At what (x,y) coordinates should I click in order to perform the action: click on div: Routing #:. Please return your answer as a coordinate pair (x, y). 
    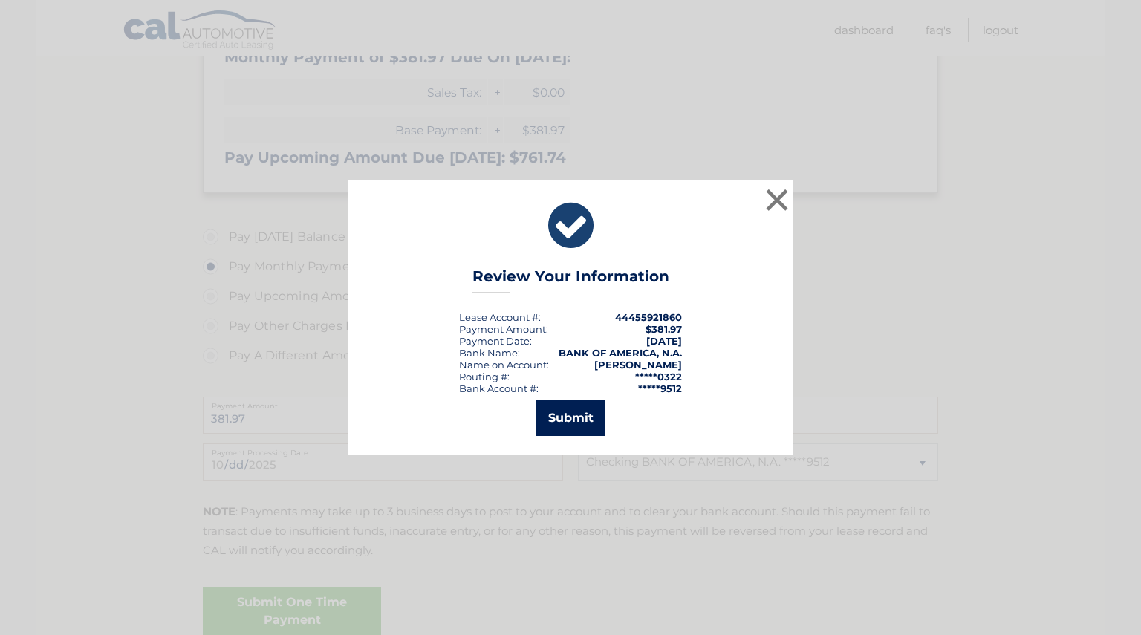
    Looking at the image, I should click on (484, 377).